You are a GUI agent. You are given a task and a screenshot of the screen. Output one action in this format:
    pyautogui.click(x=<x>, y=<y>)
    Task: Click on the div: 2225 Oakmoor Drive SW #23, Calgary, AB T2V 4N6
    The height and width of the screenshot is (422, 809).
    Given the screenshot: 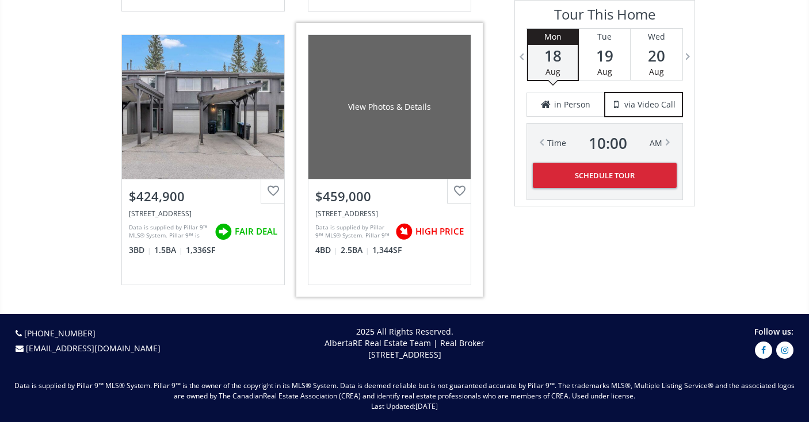 What is the action you would take?
    pyautogui.click(x=203, y=214)
    